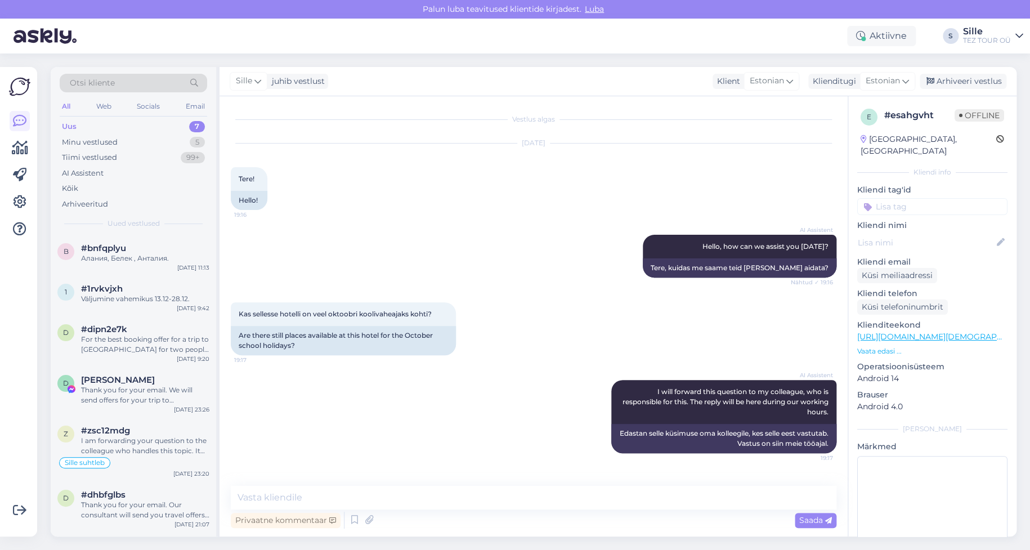  What do you see at coordinates (83, 173) in the screenshot?
I see `div: AI Assistent` at bounding box center [83, 173].